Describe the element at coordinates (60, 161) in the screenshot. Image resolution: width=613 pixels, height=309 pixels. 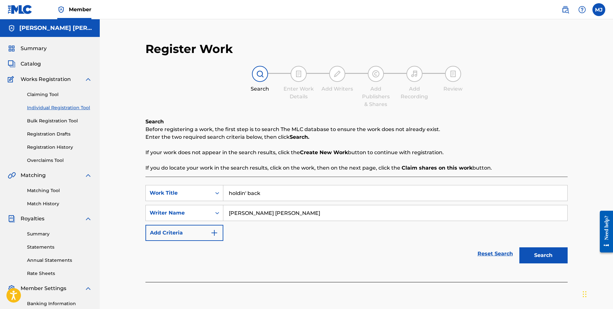
I see `a: Overclaims Tool` at that location.